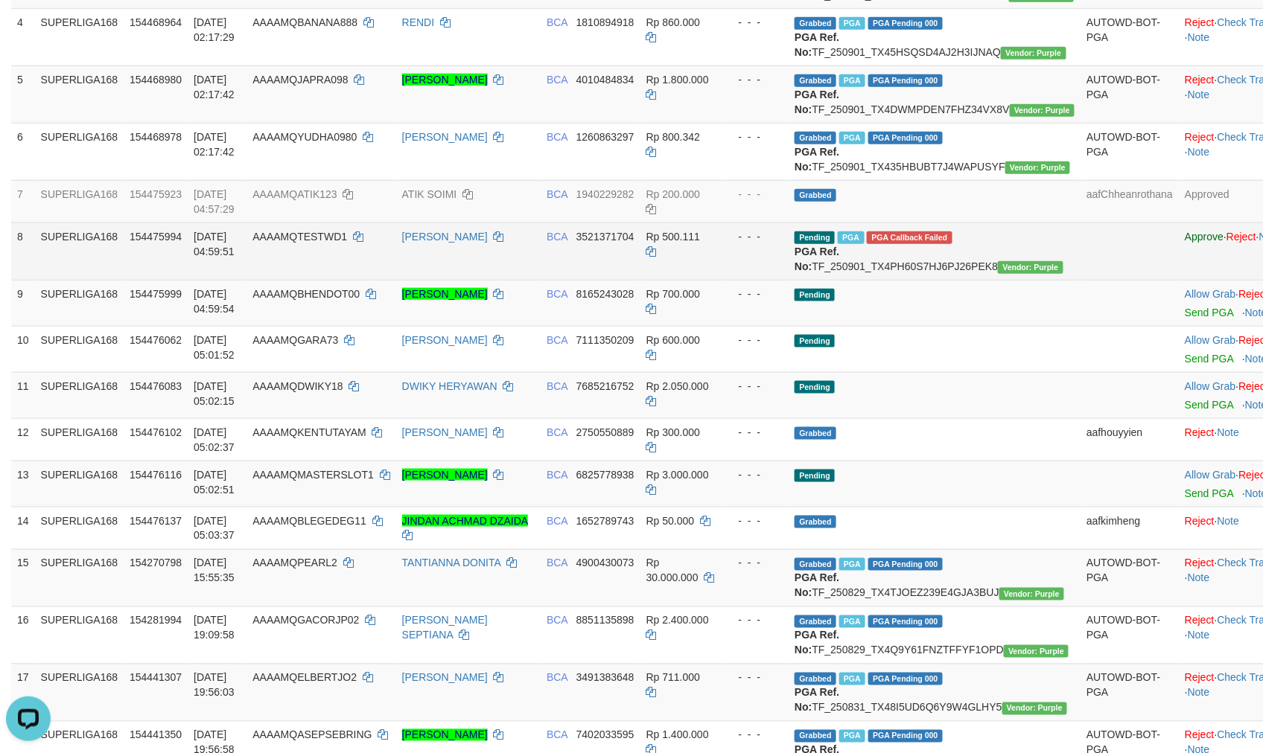 This screenshot has width=1263, height=753. I want to click on a: JINDAN ACHMAD DZAIDA, so click(465, 521).